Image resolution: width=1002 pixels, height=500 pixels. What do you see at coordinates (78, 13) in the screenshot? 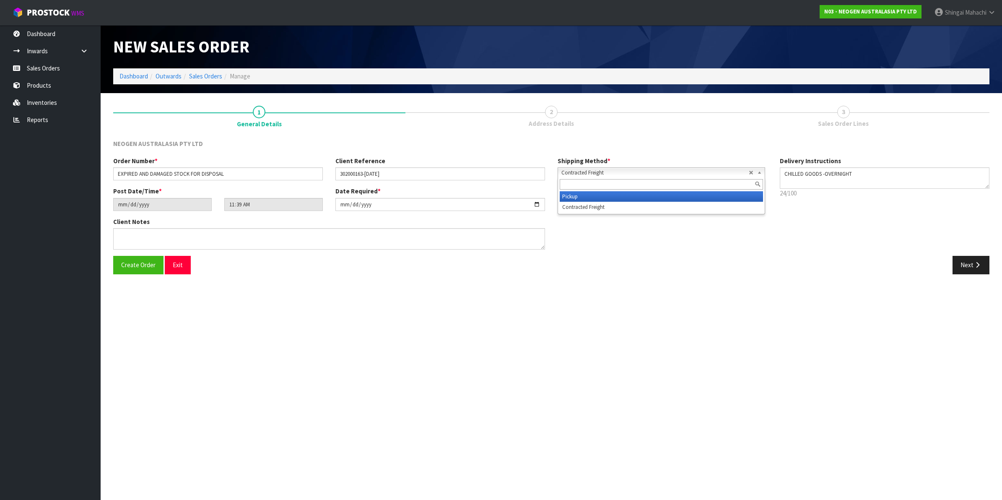
I see `small: WMS` at bounding box center [78, 13].